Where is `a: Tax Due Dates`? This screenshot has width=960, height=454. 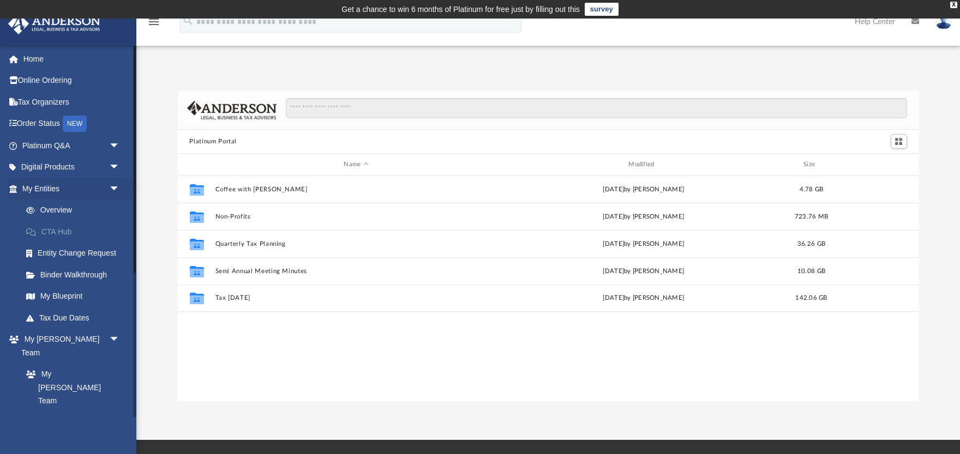 a: Tax Due Dates is located at coordinates (76, 318).